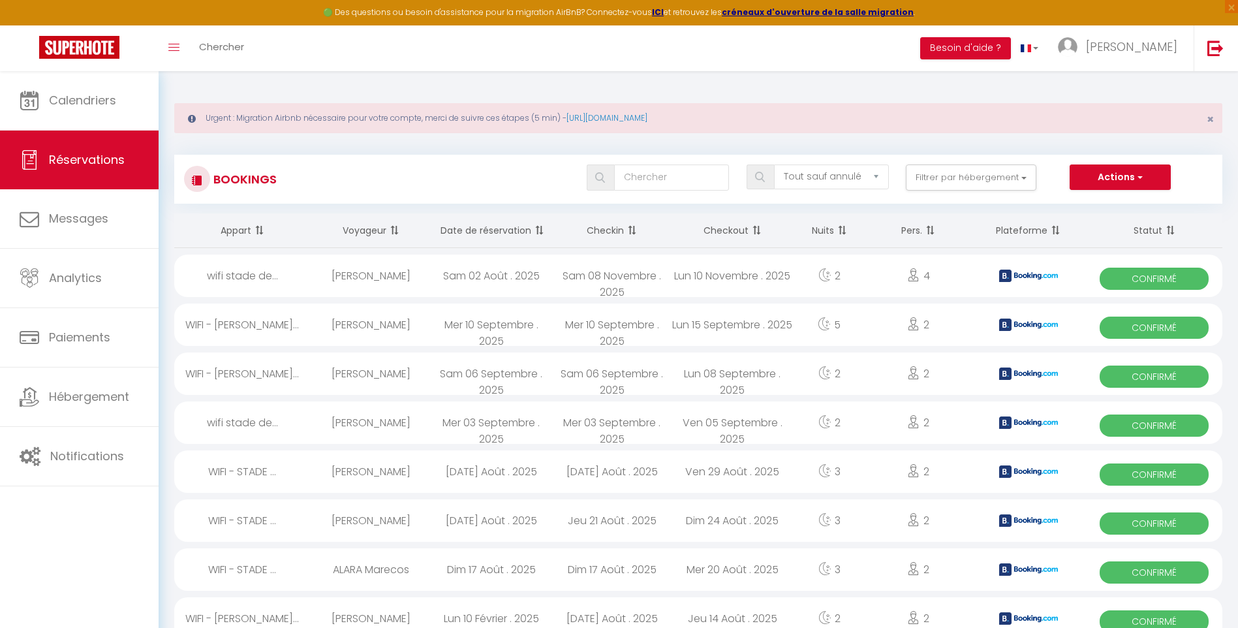 The height and width of the screenshot is (628, 1238). What do you see at coordinates (1215, 48) in the screenshot?
I see `img: logout` at bounding box center [1215, 48].